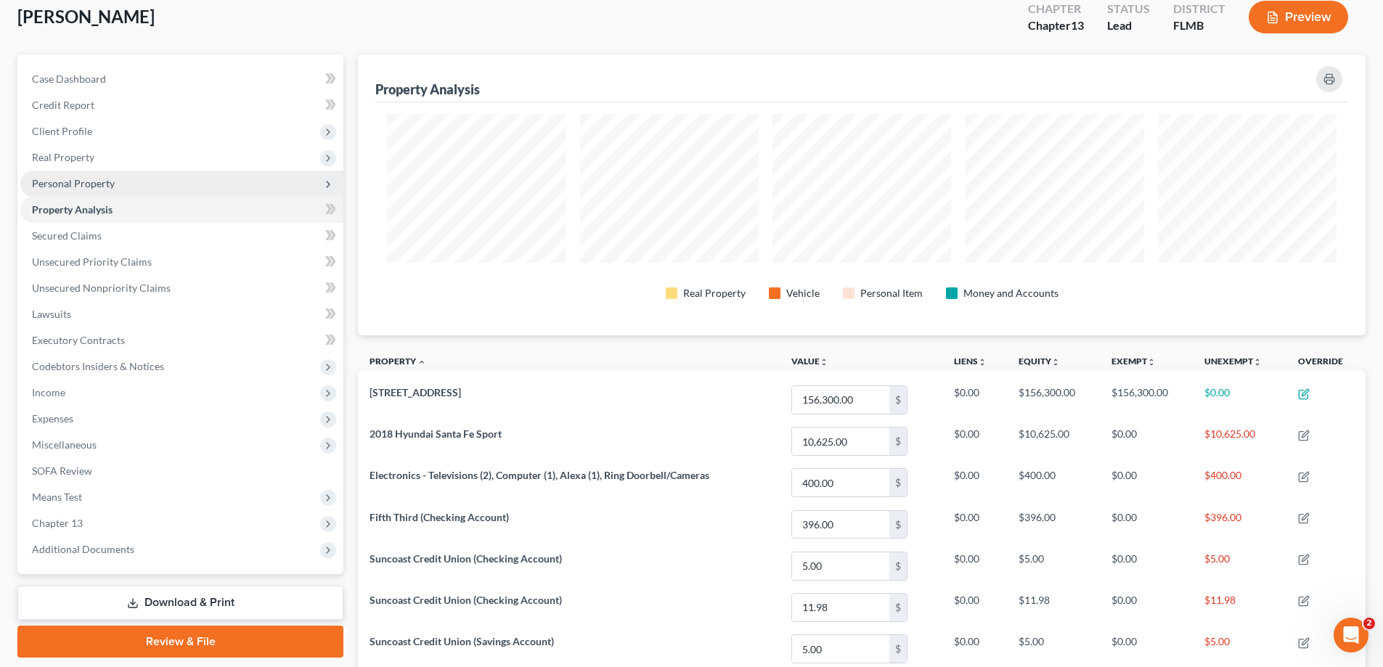  I want to click on span: Miscellaneous, so click(64, 444).